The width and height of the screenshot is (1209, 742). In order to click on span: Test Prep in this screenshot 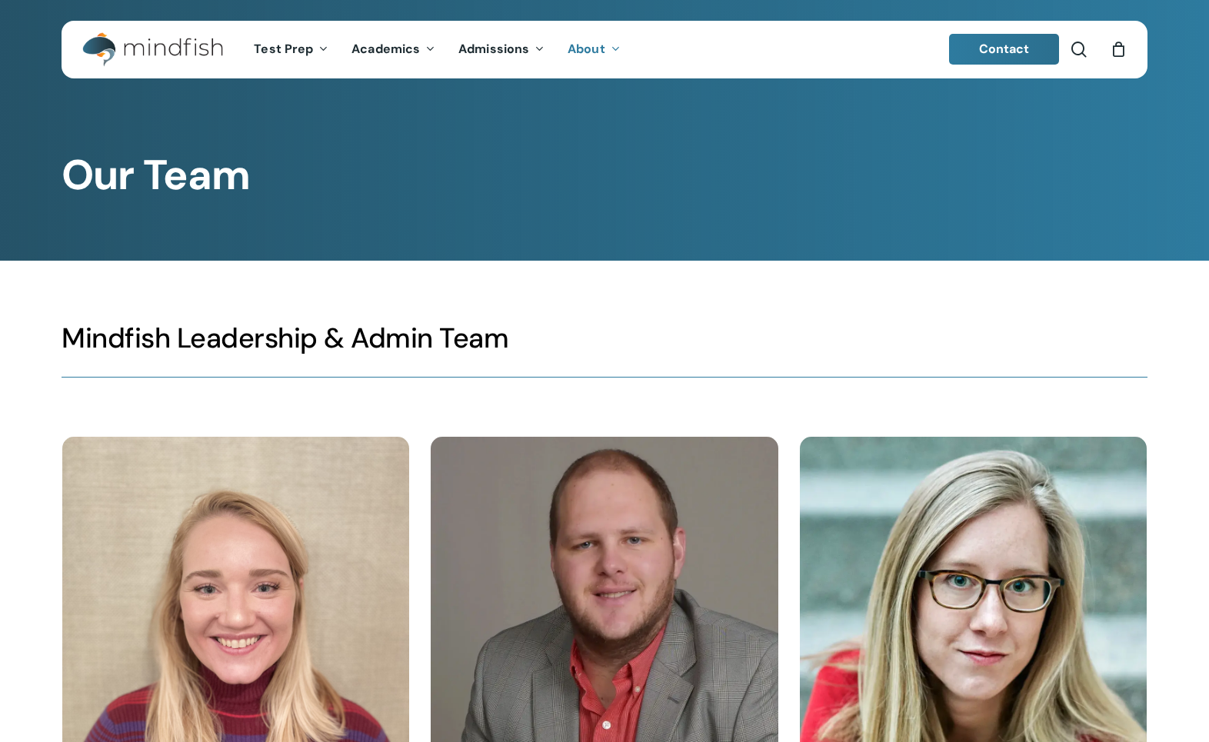, I will do `click(283, 48)`.